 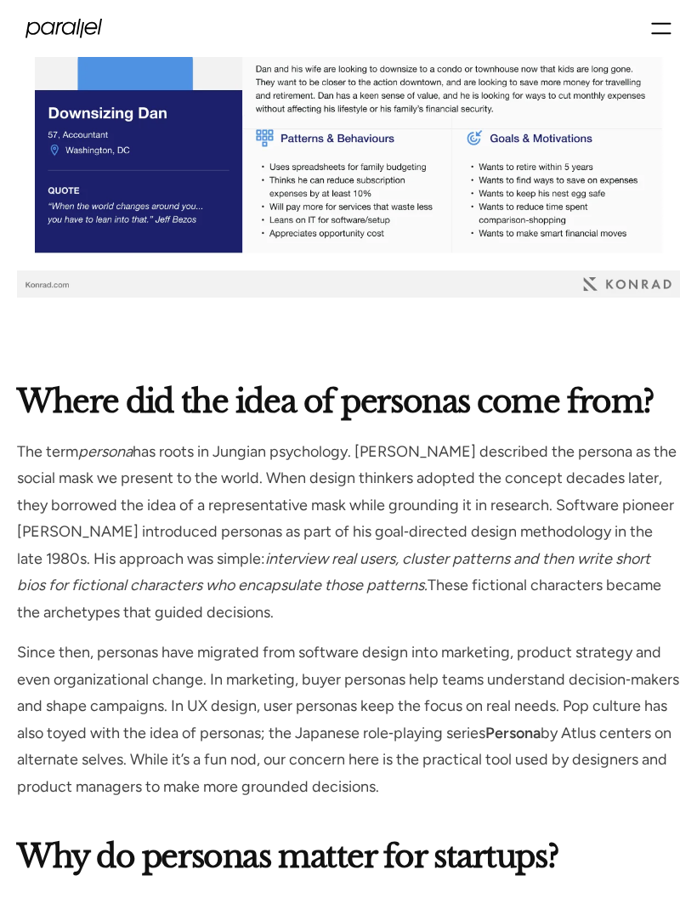 I want to click on strong: Why do personas matter for startups?, so click(x=287, y=856).